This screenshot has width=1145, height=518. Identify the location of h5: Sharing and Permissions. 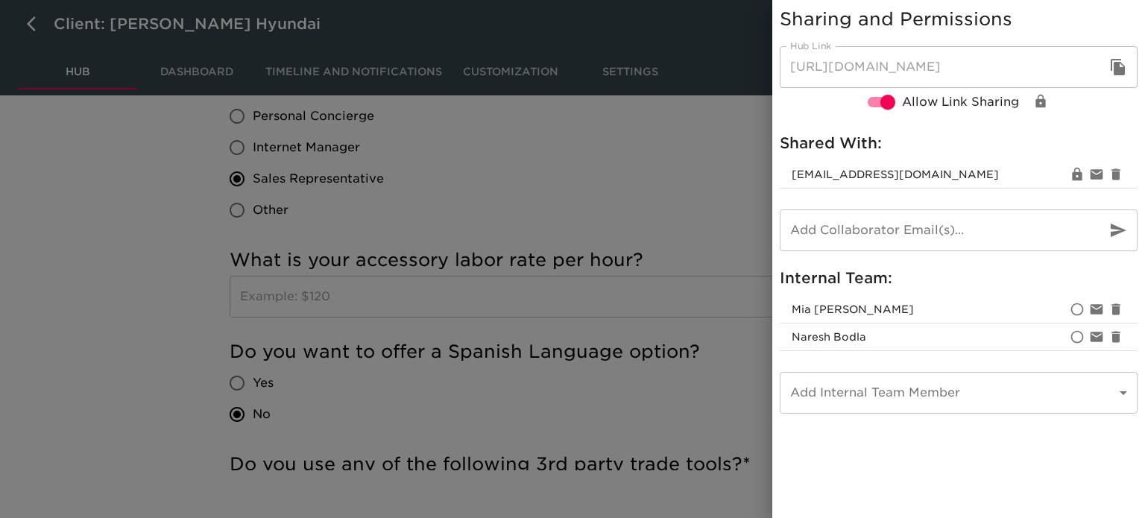
(959, 19).